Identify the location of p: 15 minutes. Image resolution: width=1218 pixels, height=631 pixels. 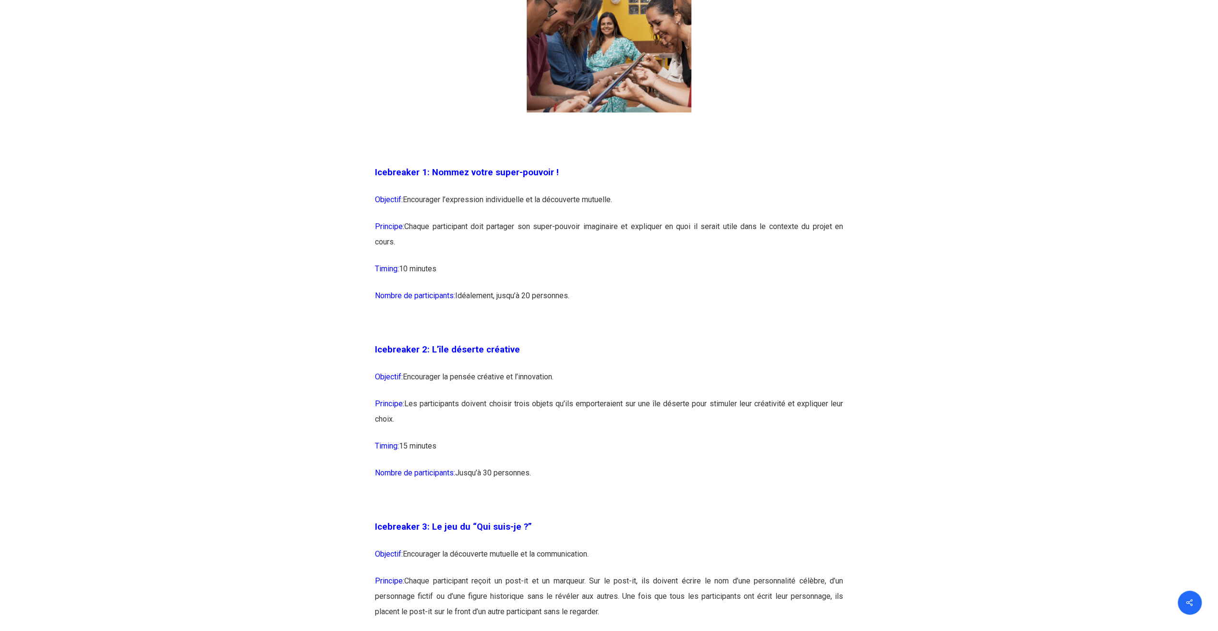
(609, 452).